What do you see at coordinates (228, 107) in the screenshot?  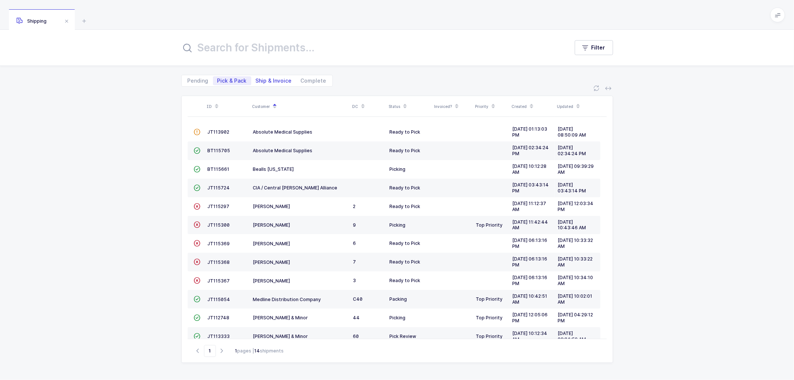 I see `div: ID` at bounding box center [228, 107].